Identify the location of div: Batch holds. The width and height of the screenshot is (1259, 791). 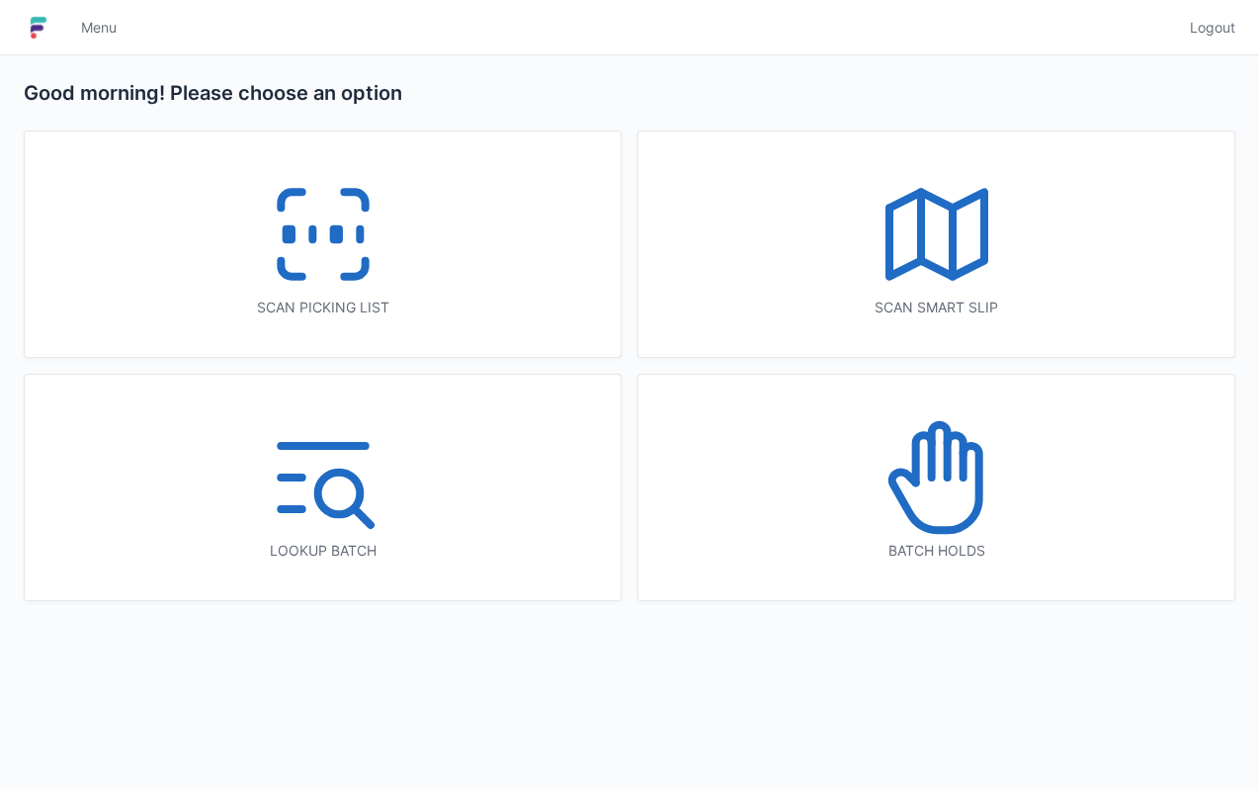
(936, 551).